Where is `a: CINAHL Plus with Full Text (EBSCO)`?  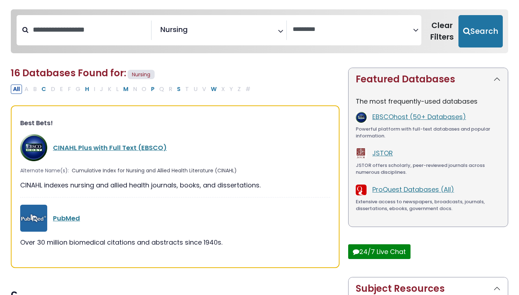 a: CINAHL Plus with Full Text (EBSCO) is located at coordinates (110, 148).